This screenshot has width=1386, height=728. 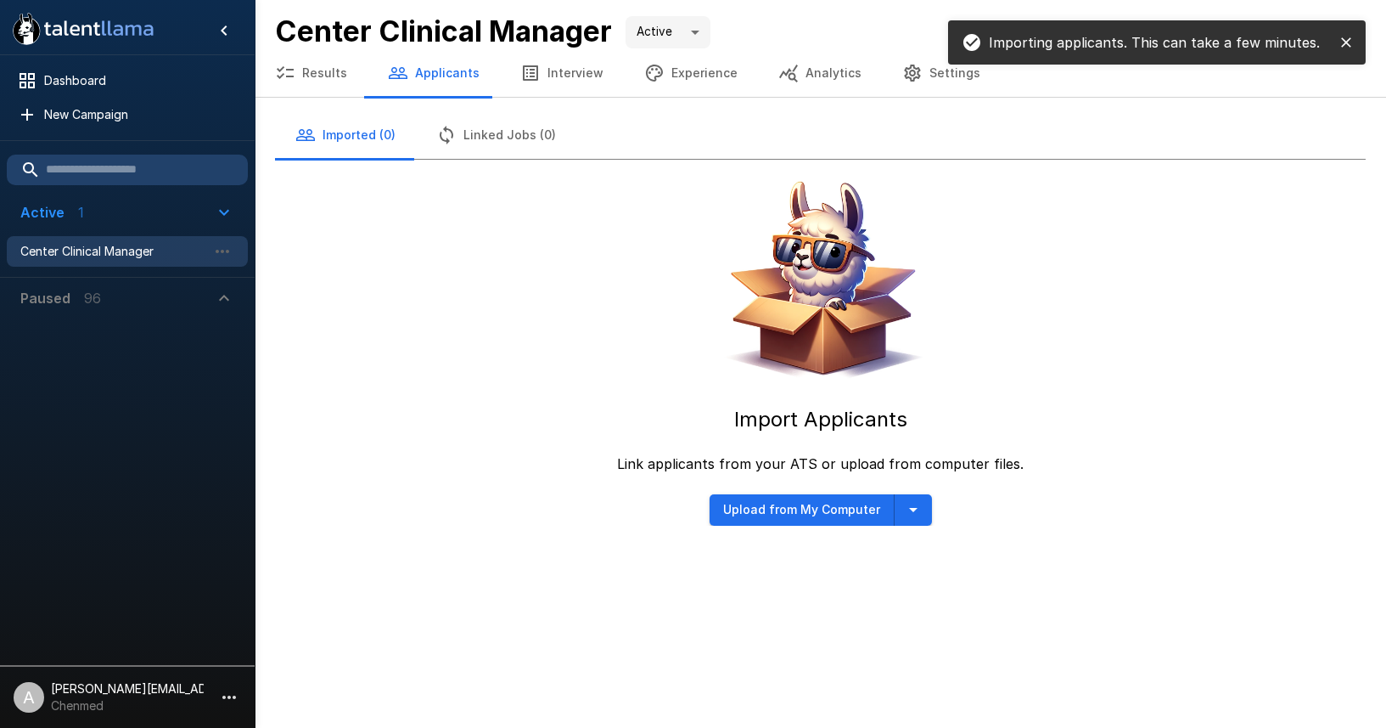 I want to click on button: Settings, so click(x=942, y=73).